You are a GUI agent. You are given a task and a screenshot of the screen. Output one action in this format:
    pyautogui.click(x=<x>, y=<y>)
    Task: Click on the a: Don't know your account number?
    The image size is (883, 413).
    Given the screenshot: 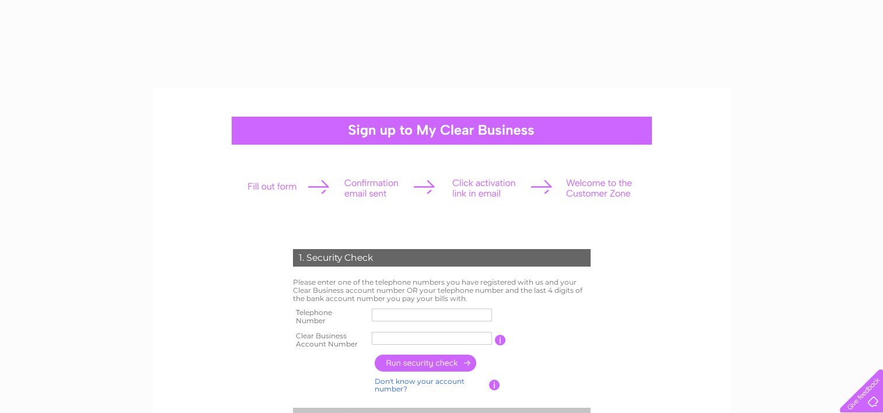 What is the action you would take?
    pyautogui.click(x=420, y=385)
    